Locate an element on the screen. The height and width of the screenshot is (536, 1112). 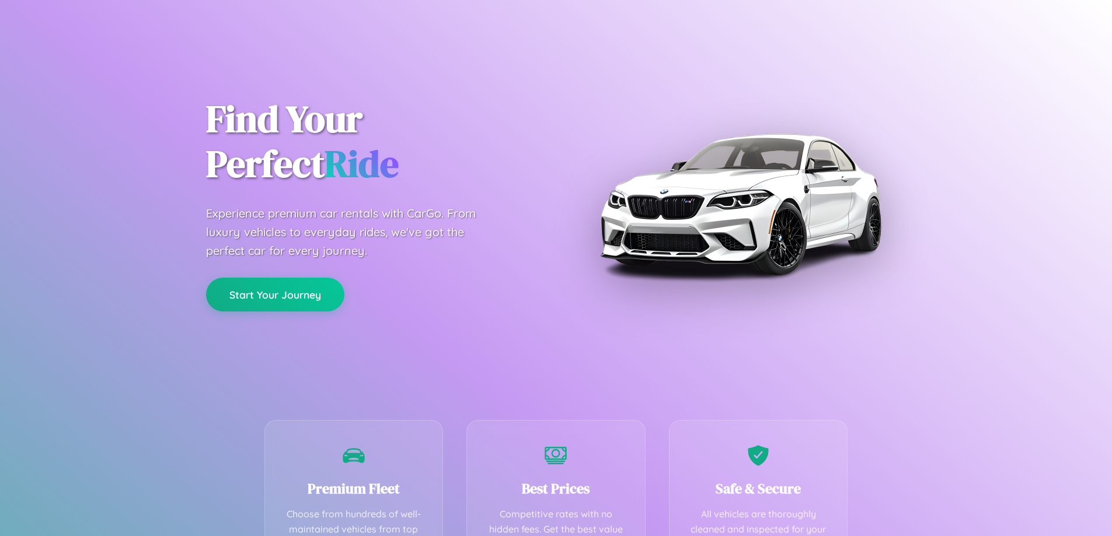
p: Experience premium car rentals with CarGo. From luxury vehicles to everyday rides, we've got the ... is located at coordinates (352, 232).